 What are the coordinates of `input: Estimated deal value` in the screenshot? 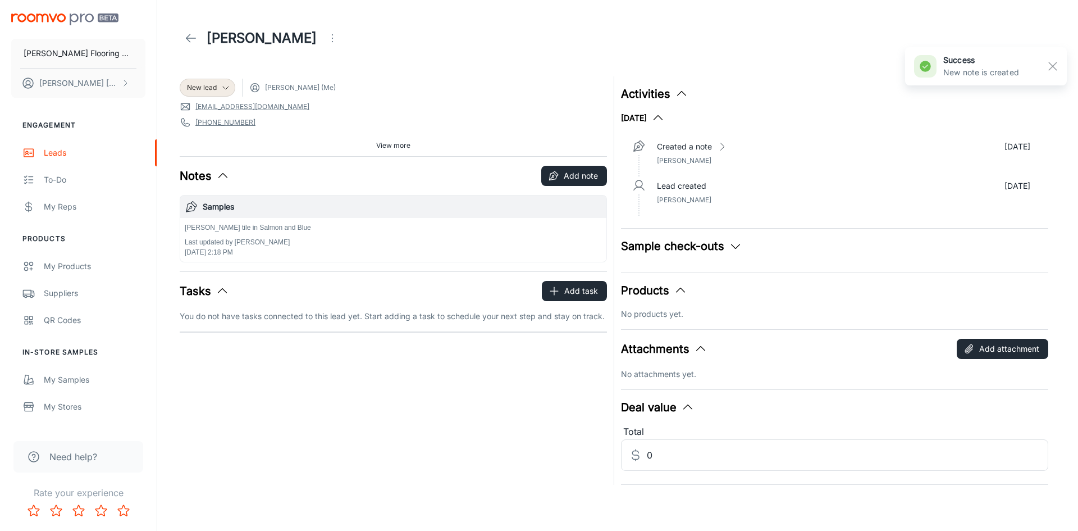 It's located at (847, 455).